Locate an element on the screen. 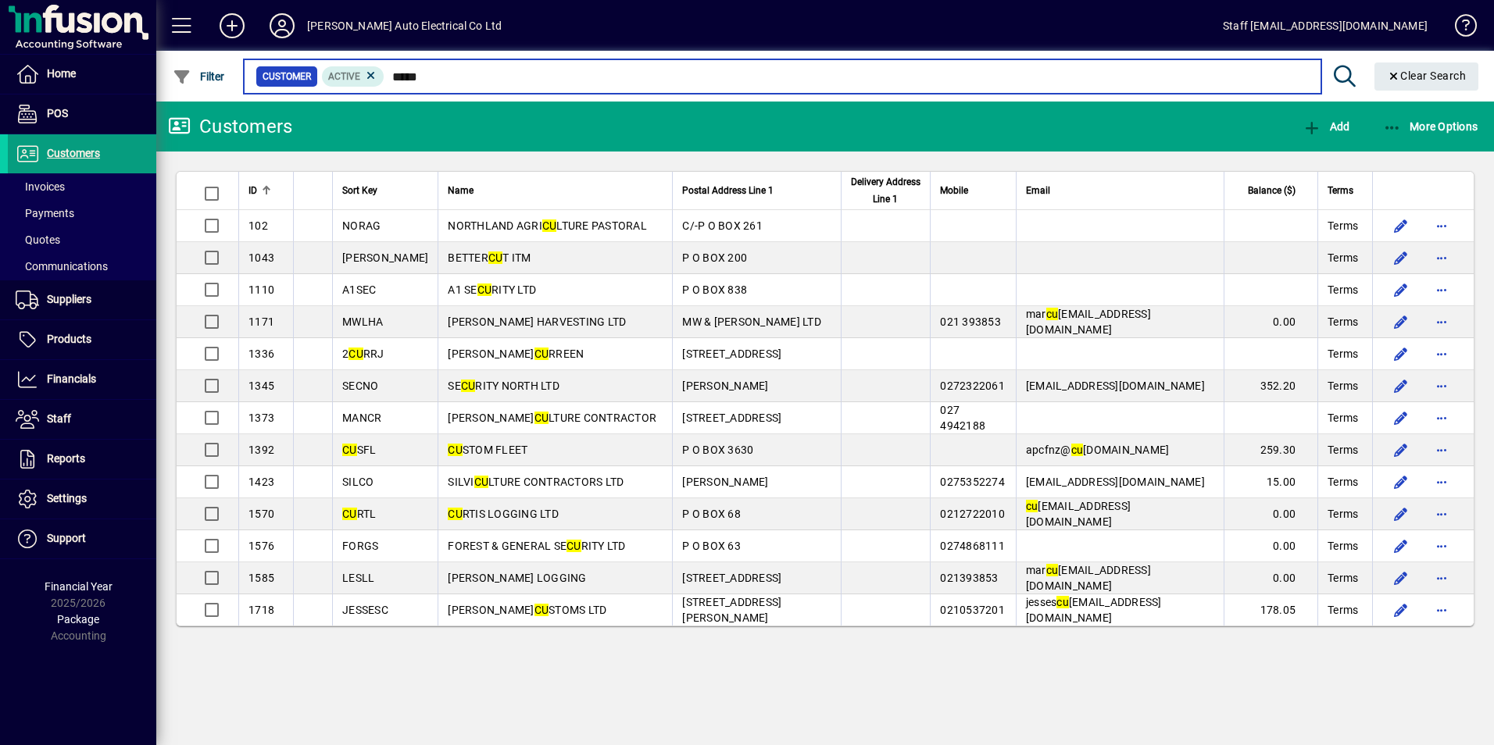 The width and height of the screenshot is (1494, 745). span: POS is located at coordinates (57, 113).